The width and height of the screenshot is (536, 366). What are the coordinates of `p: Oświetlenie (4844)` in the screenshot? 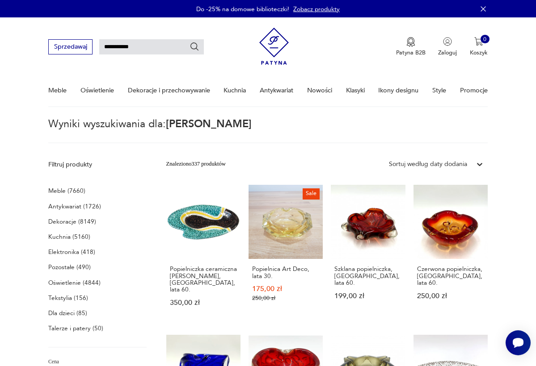 It's located at (74, 283).